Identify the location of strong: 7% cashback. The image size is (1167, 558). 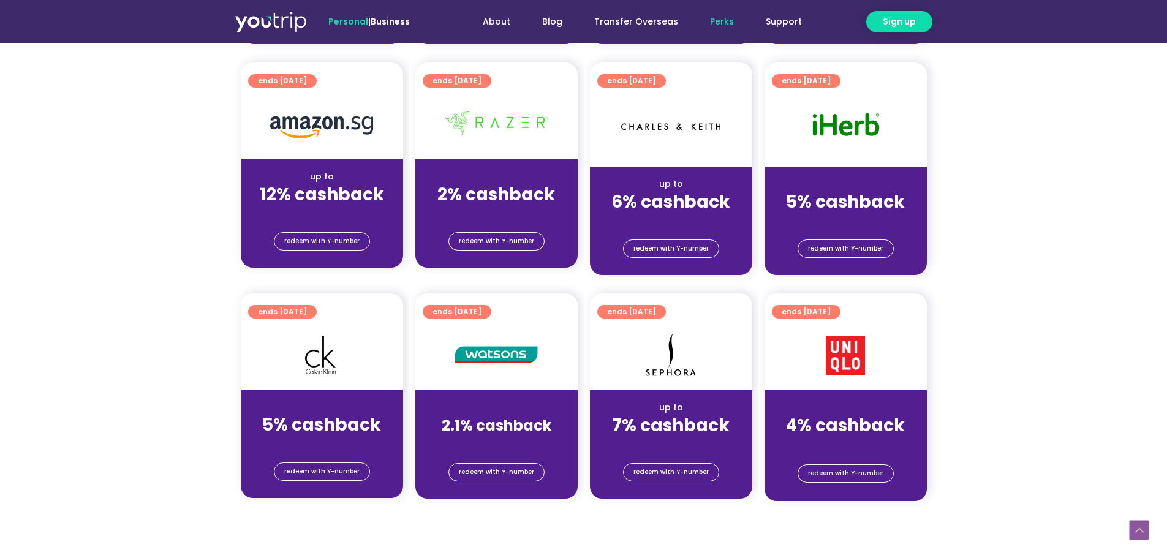
(671, 425).